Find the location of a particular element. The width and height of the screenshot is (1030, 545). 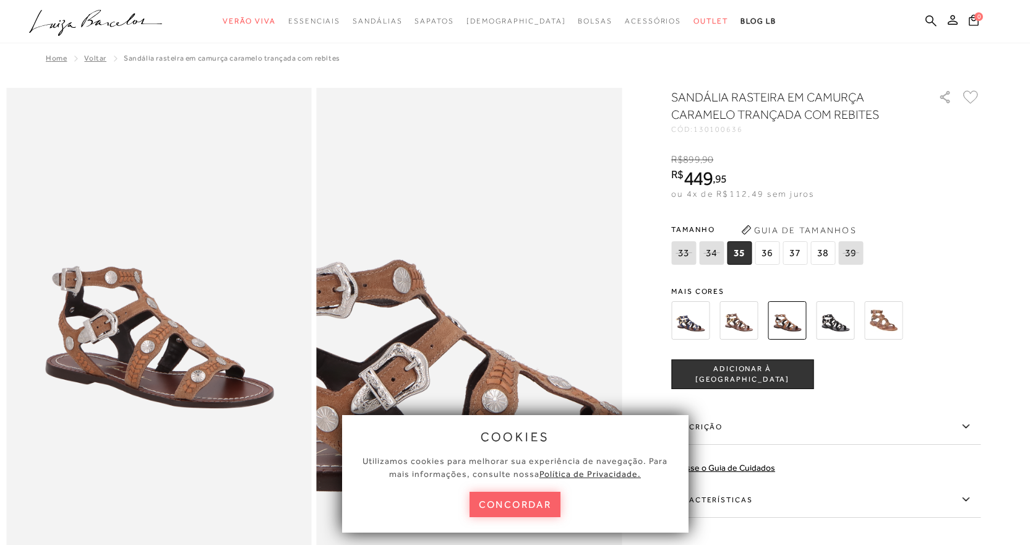

span: ou 4x de R$112,49 sem juros is located at coordinates (742, 194).